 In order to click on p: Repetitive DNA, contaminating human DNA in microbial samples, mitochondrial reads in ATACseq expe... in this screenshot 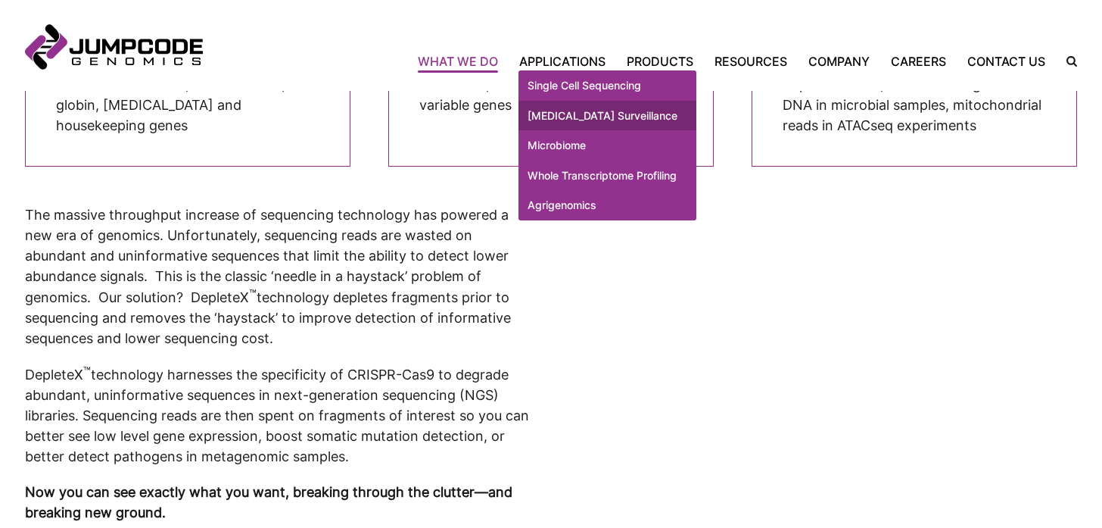, I will do `click(914, 104)`.